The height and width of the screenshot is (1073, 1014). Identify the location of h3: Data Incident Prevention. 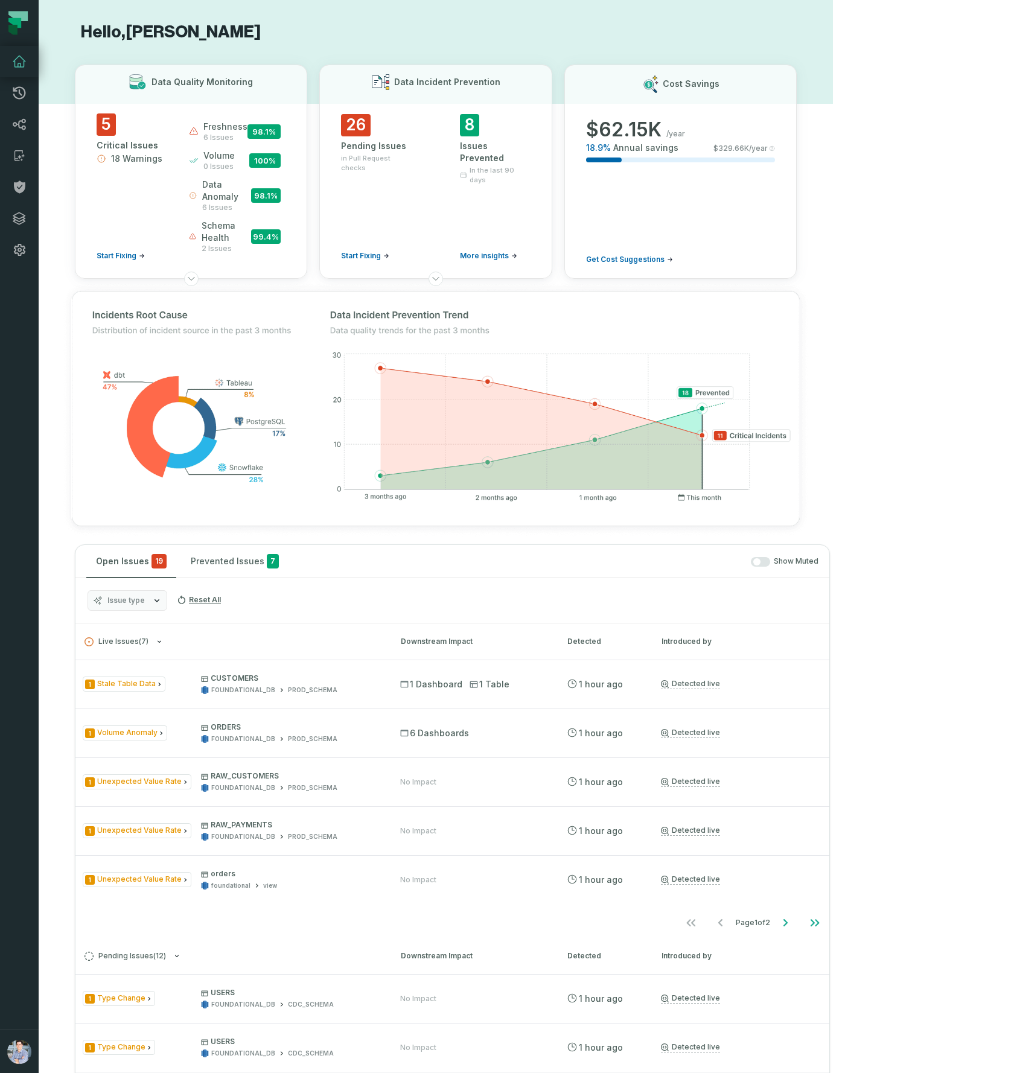
(447, 82).